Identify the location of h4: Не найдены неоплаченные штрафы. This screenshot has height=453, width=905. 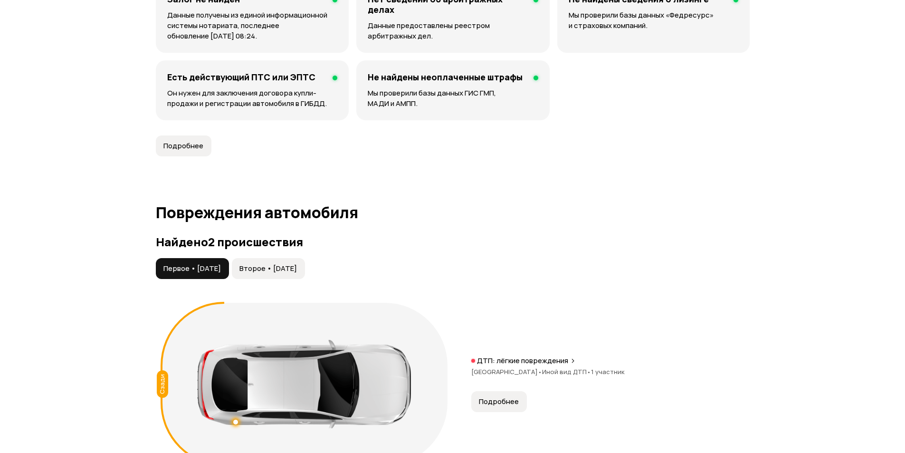
(445, 77).